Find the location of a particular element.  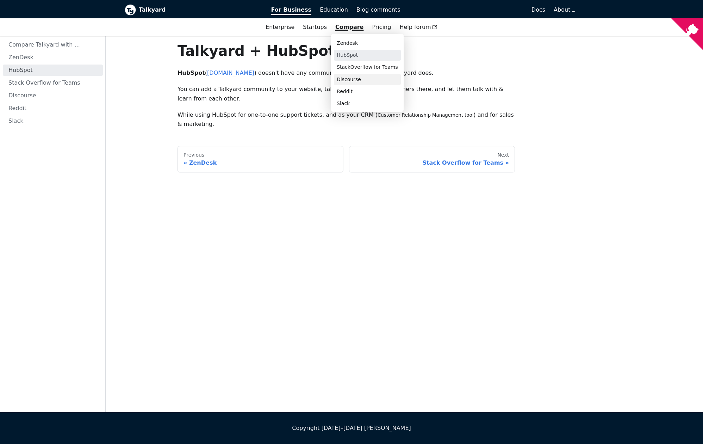

span: Help forum is located at coordinates (419, 27).